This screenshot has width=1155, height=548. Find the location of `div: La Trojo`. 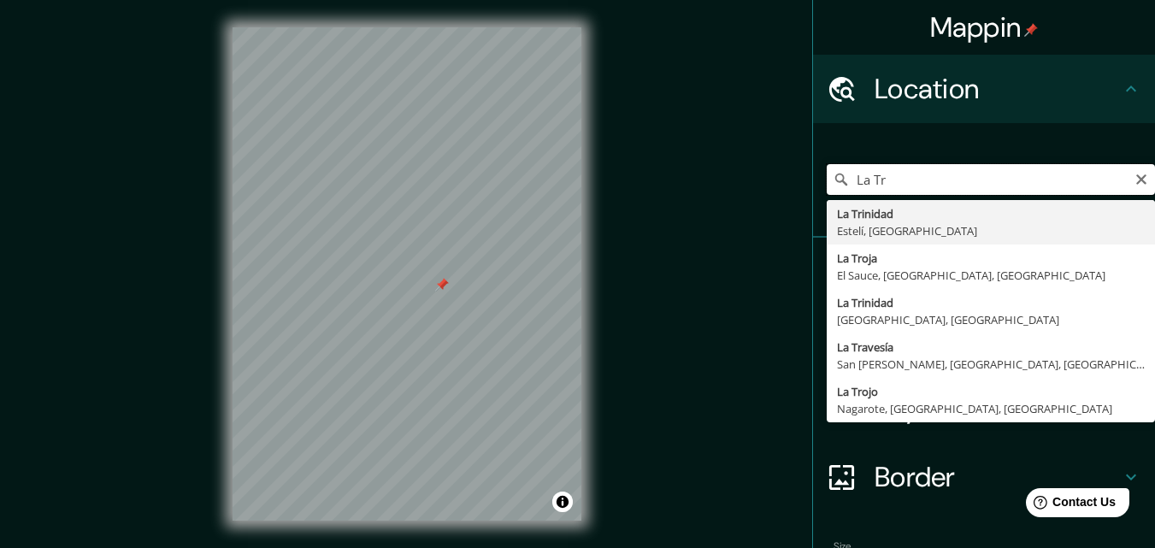

div: La Trojo is located at coordinates (991, 392).